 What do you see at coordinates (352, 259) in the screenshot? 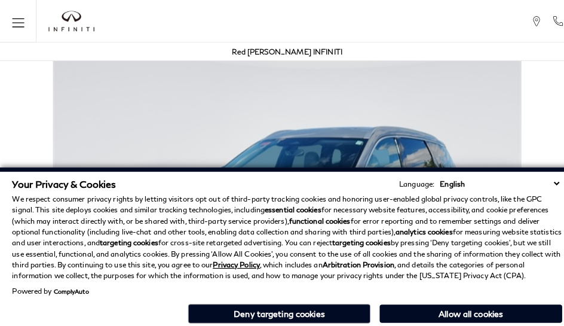
I see `strong: Arbitration Provision` at bounding box center [352, 259].